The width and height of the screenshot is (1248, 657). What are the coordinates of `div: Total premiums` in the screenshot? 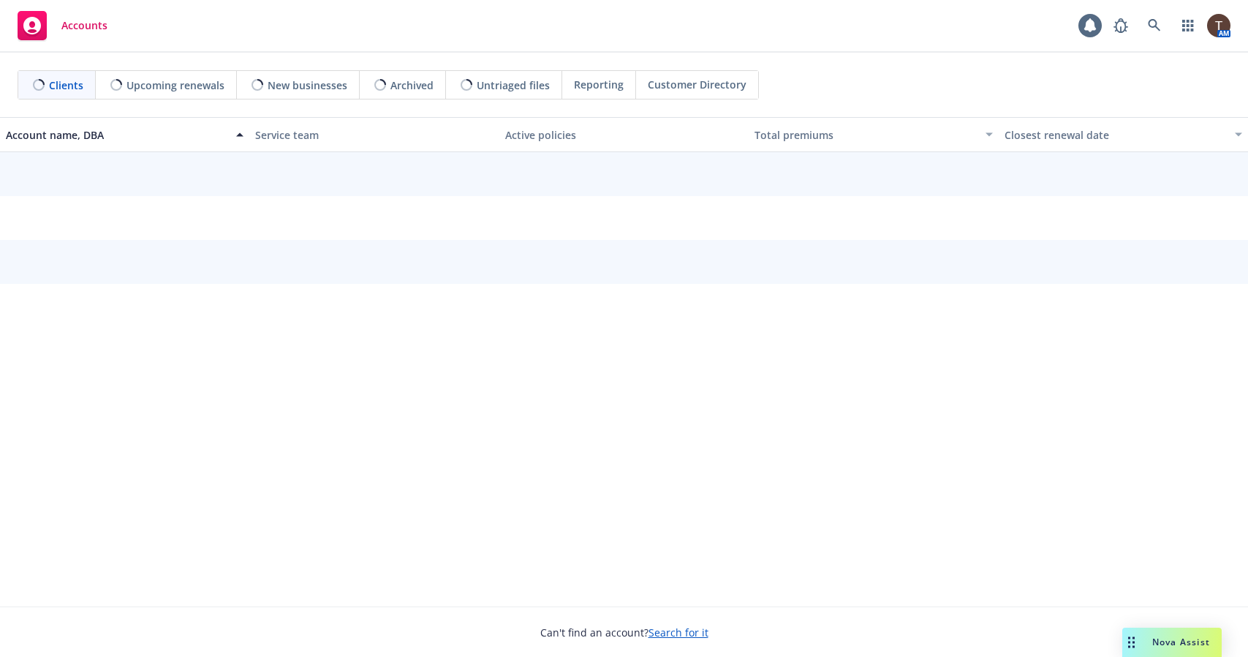 It's located at (865, 135).